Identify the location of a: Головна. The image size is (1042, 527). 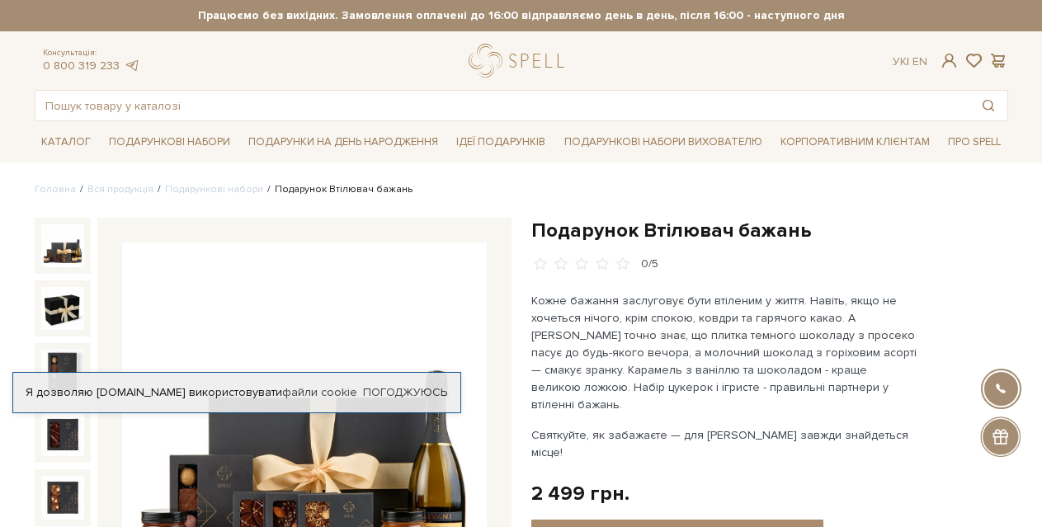
(55, 189).